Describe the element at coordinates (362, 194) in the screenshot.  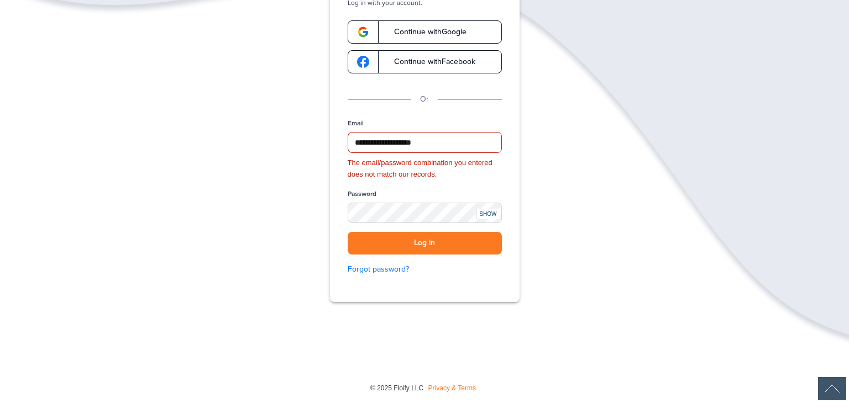
I see `label: Password` at that location.